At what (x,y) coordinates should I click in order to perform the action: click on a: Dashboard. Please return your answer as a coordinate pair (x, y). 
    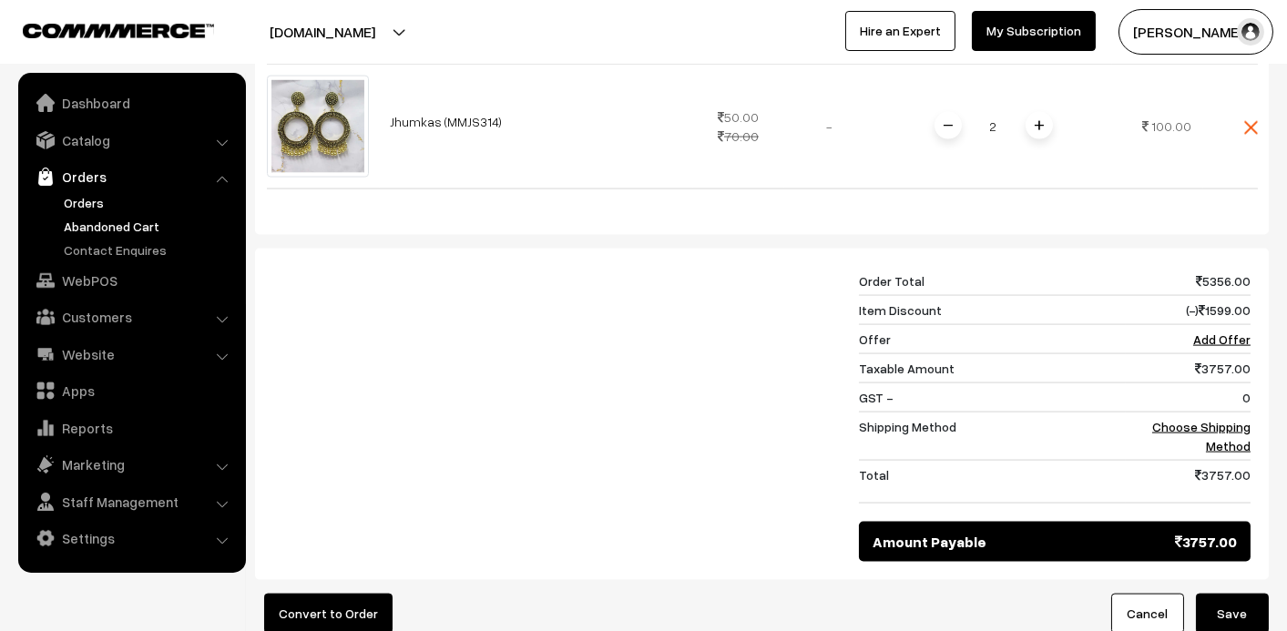
    Looking at the image, I should click on (131, 103).